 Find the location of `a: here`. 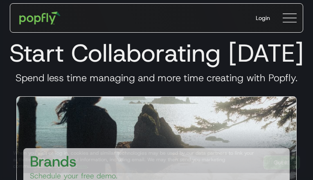

a: here is located at coordinates (82, 166).